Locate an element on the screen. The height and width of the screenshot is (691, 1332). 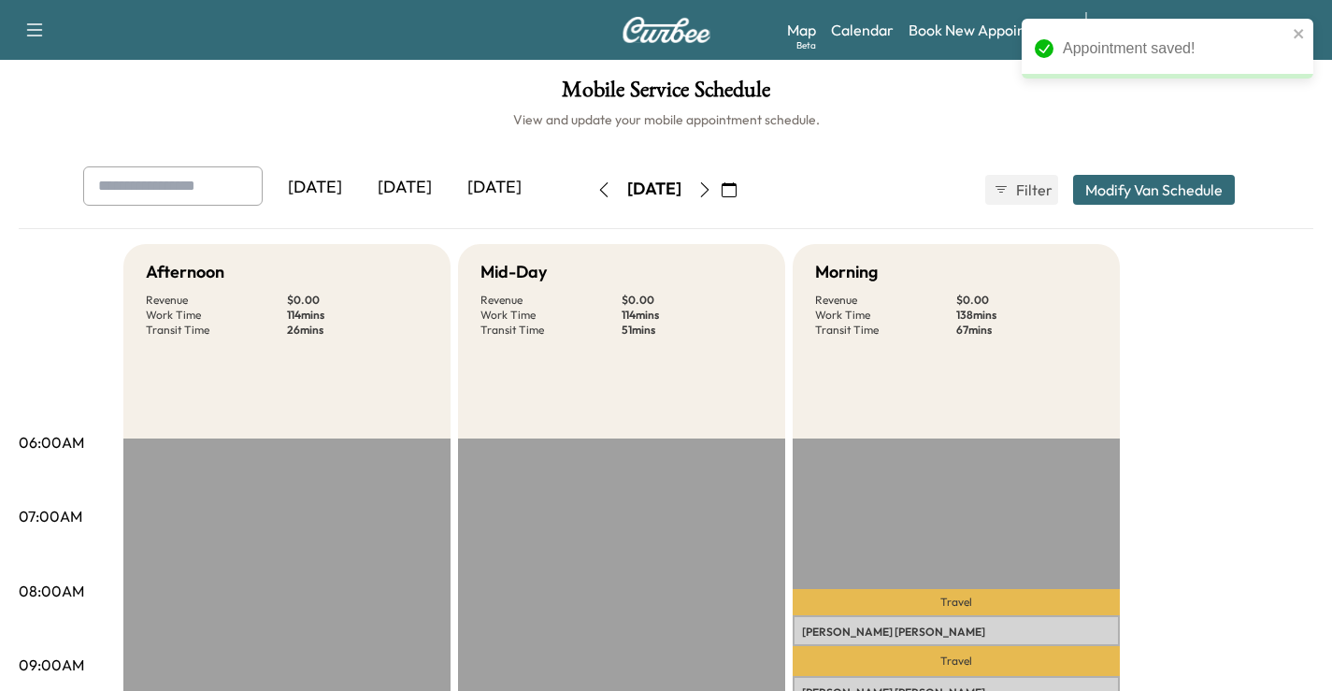
div: Beta is located at coordinates (806, 45).